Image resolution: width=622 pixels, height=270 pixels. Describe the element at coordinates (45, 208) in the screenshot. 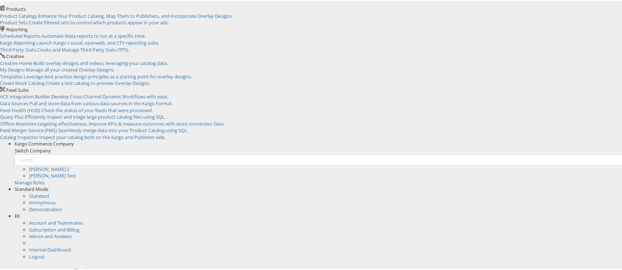

I see `a: Demonstration` at that location.